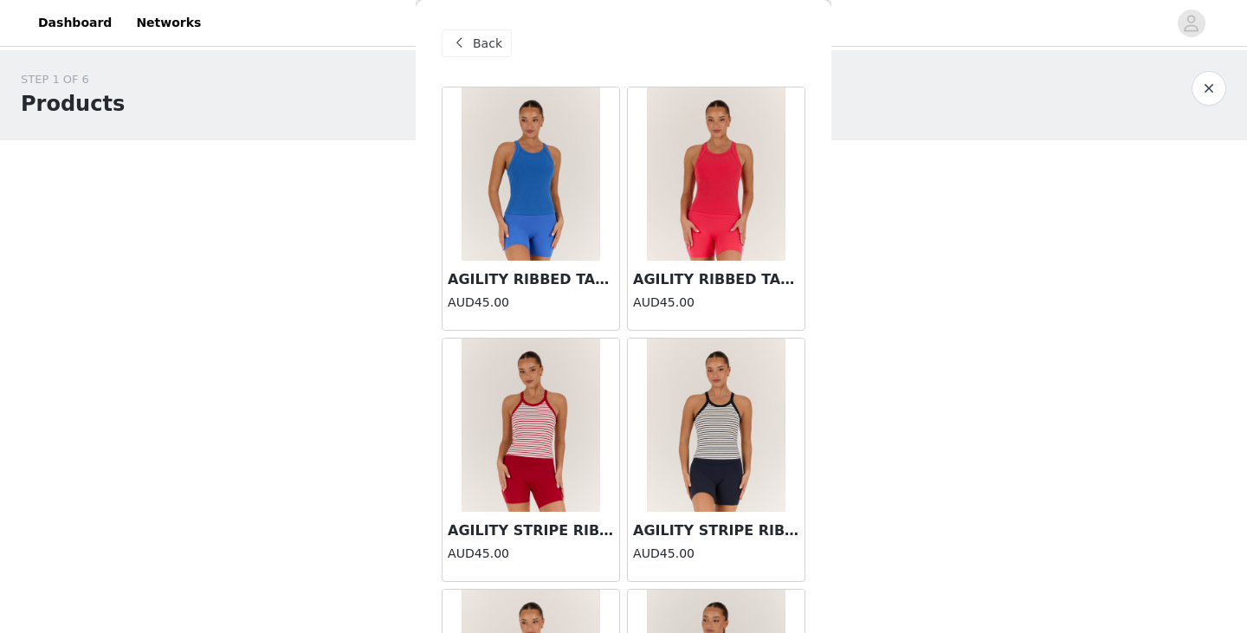 Image resolution: width=1247 pixels, height=633 pixels. Describe the element at coordinates (531, 531) in the screenshot. I see `h3: AGILITY STRIPE RIBBED TANK TOP - WHITE RED` at that location.